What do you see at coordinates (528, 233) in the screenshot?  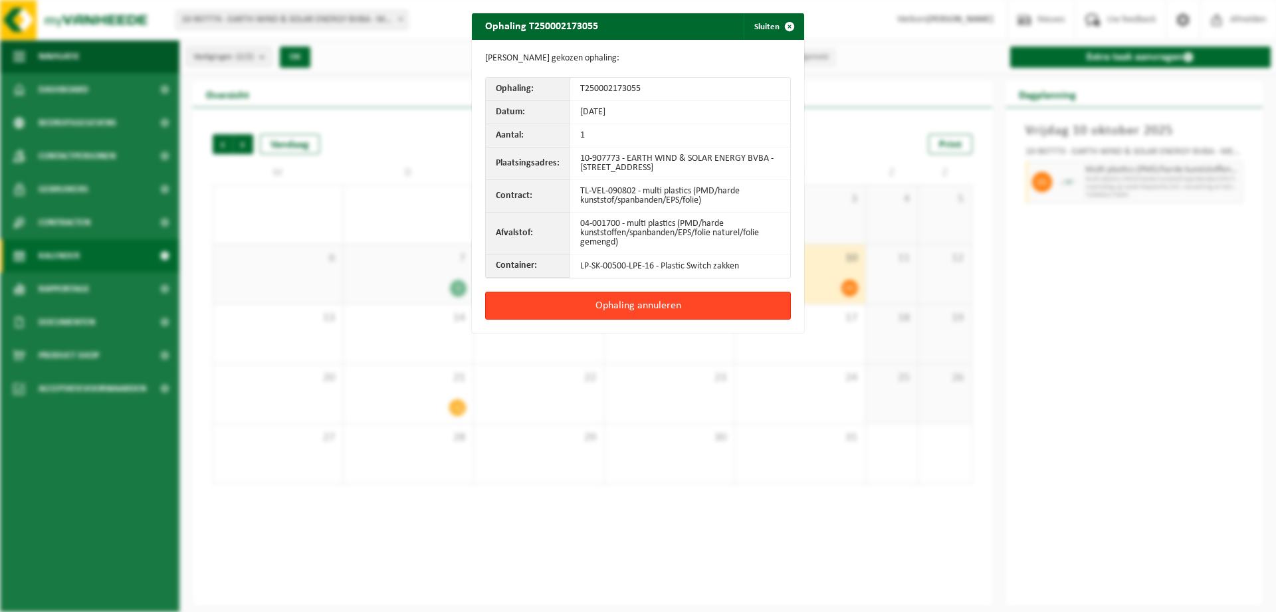 I see `th: Afvalstof:` at bounding box center [528, 233].